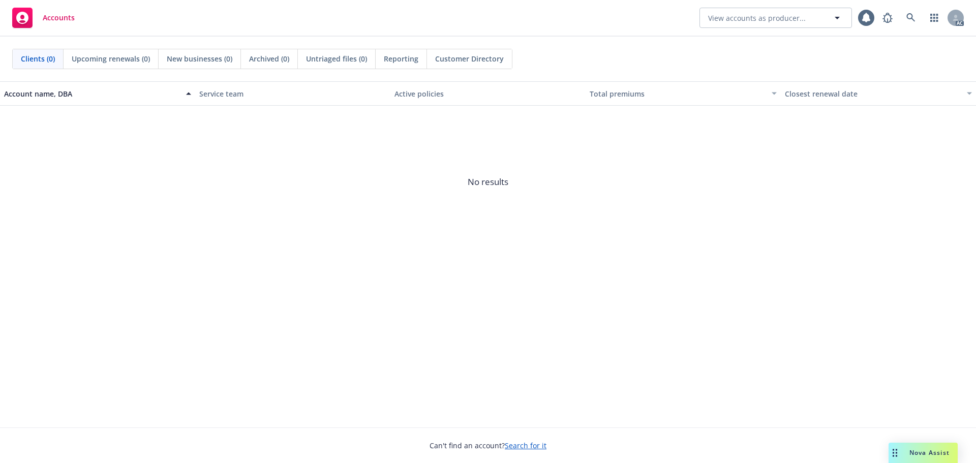 The image size is (976, 463). What do you see at coordinates (92, 94) in the screenshot?
I see `div: Account name, DBA` at bounding box center [92, 94].